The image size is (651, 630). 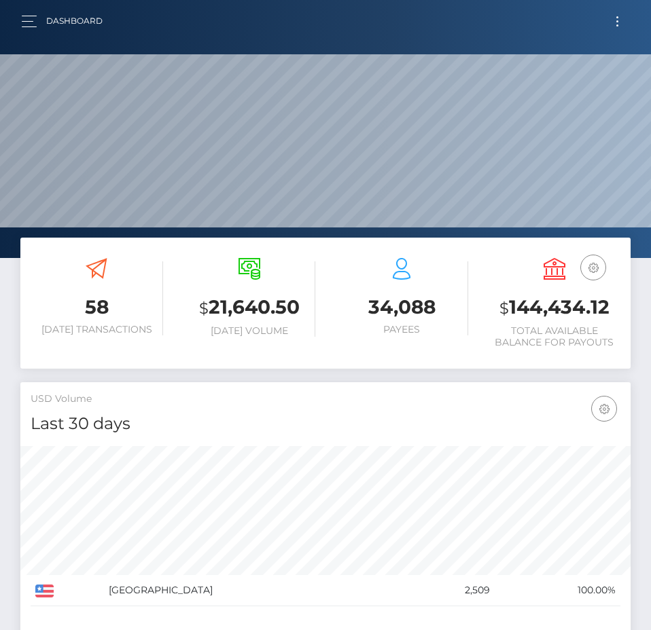 I want to click on td: 100.00%, so click(x=557, y=591).